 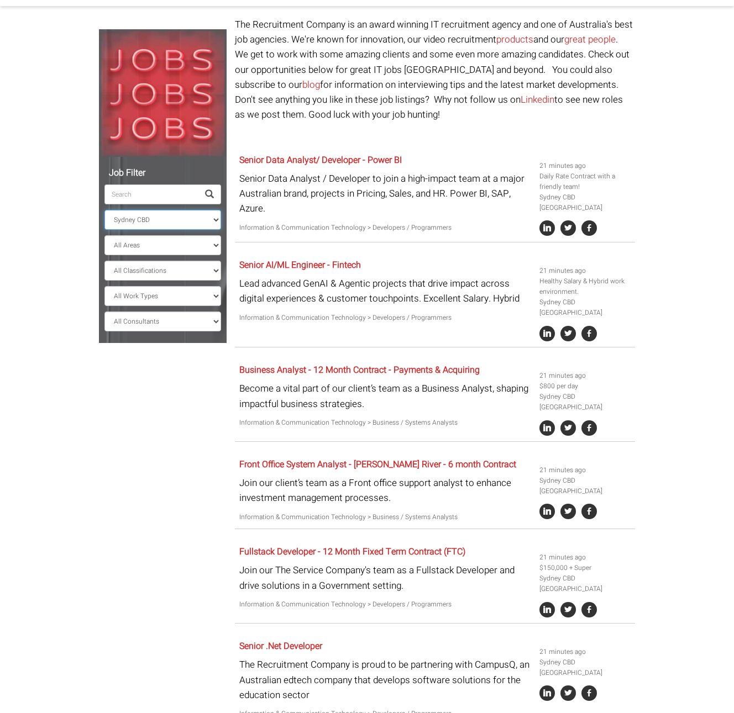 I want to click on li: Daily Rate Contract with a friendly team!, so click(x=585, y=182).